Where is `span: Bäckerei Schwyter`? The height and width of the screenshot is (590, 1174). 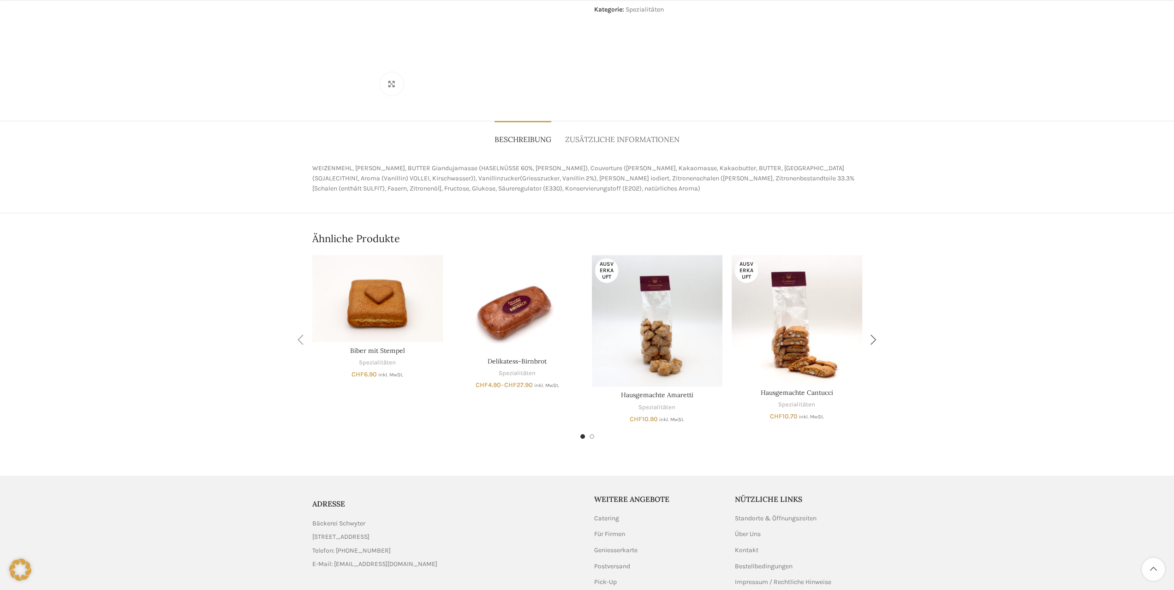
span: Bäckerei Schwyter is located at coordinates (339, 524).